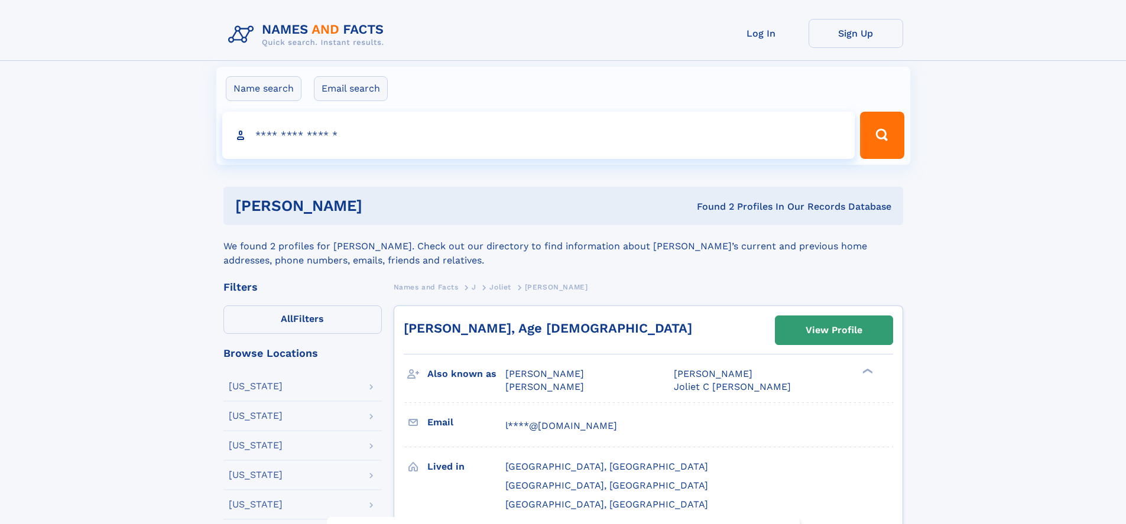 This screenshot has width=1126, height=524. I want to click on label: Filters, so click(303, 320).